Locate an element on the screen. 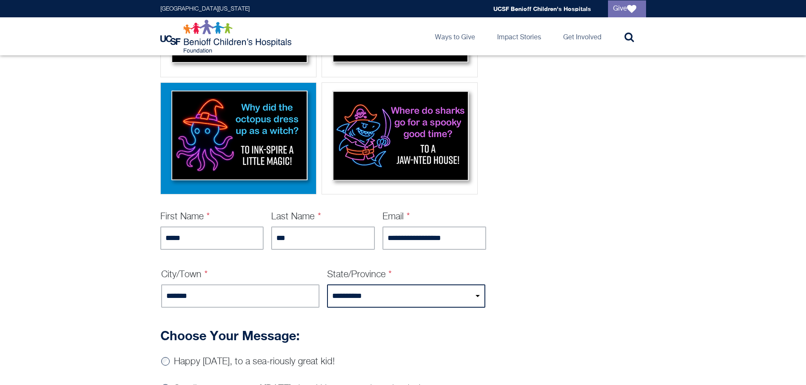 The width and height of the screenshot is (806, 385). label: State/Province is located at coordinates (359, 275).